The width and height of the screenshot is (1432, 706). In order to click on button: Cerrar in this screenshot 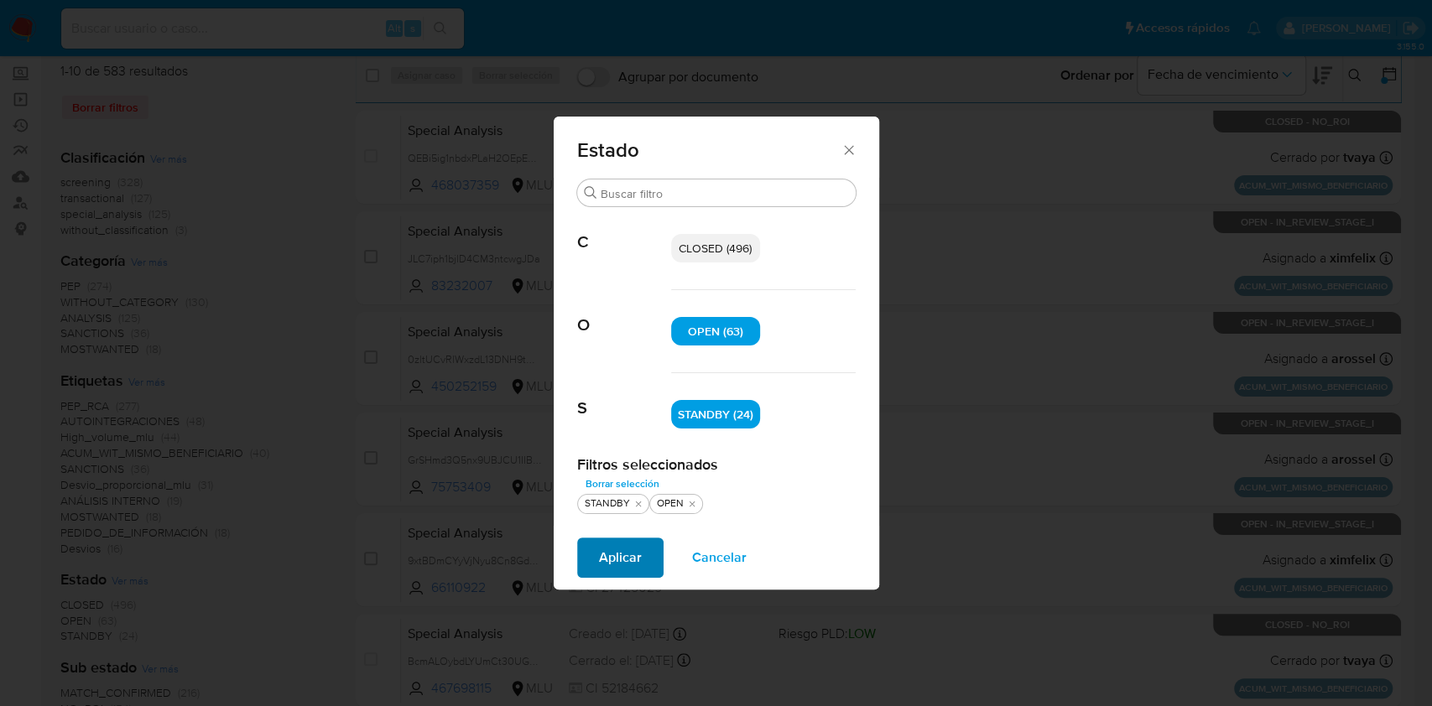, I will do `click(848, 149)`.